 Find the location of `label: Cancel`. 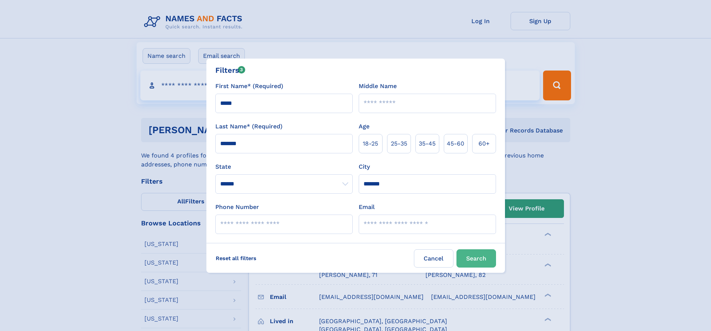

label: Cancel is located at coordinates (433, 258).